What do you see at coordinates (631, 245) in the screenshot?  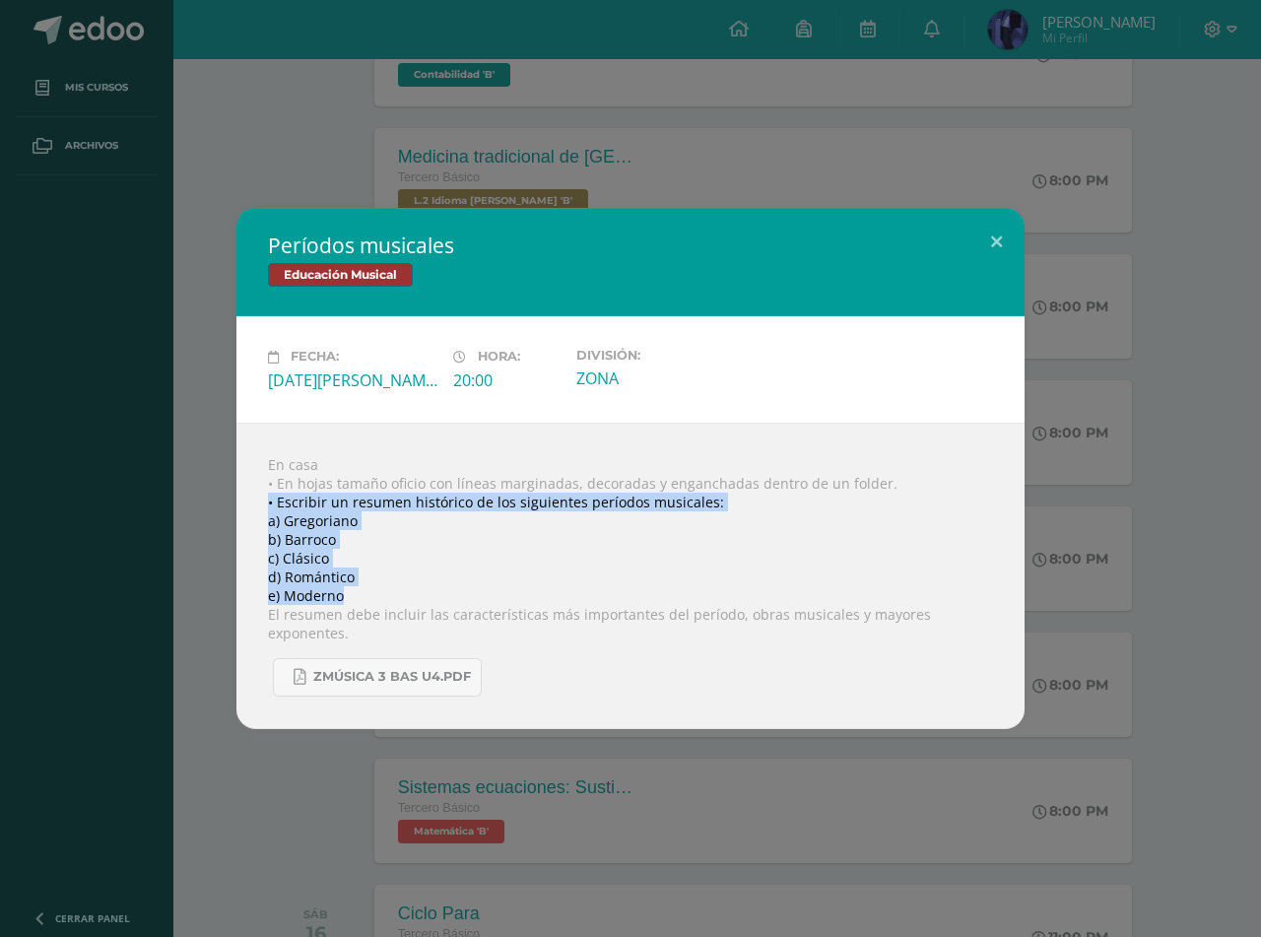 I see `h2: Períodos musicales` at bounding box center [631, 245].